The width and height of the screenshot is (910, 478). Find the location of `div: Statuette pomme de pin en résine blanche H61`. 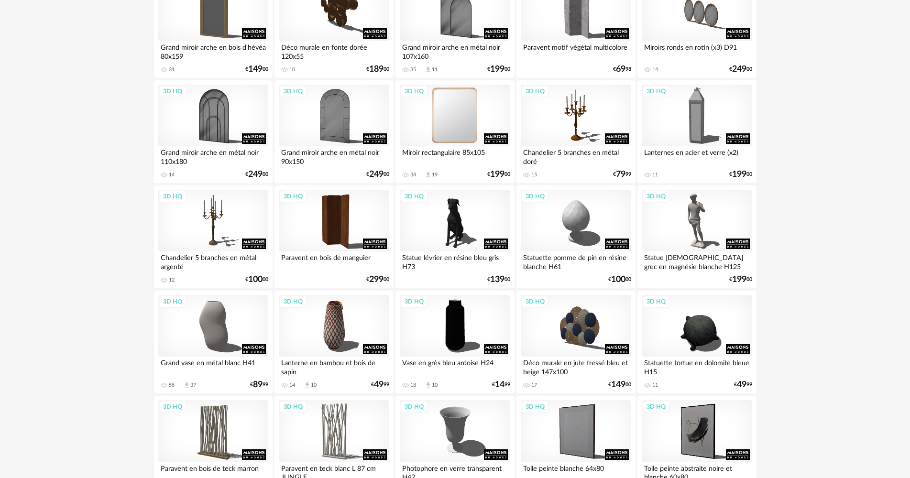

div: Statuette pomme de pin en résine blanche H61 is located at coordinates (576, 261).